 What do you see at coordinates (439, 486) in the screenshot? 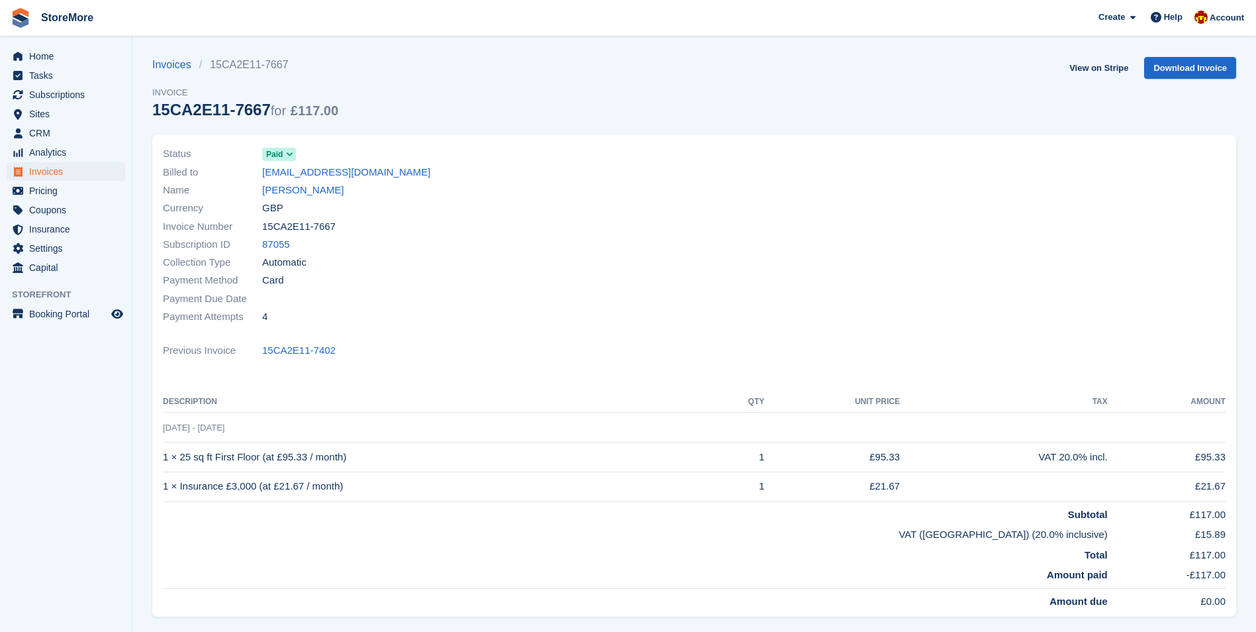
I see `td: 1 × Insurance £3,000 (at £21.67 / month)` at bounding box center [439, 486].